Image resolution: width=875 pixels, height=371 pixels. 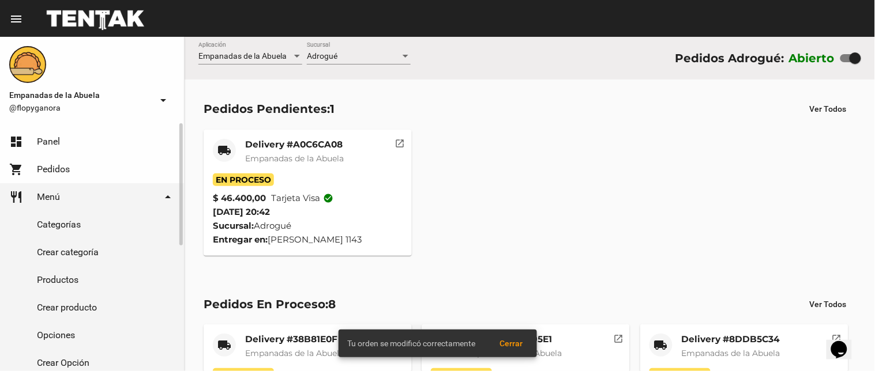 What do you see at coordinates (16, 197) in the screenshot?
I see `mat-icon: restaurant` at bounding box center [16, 197].